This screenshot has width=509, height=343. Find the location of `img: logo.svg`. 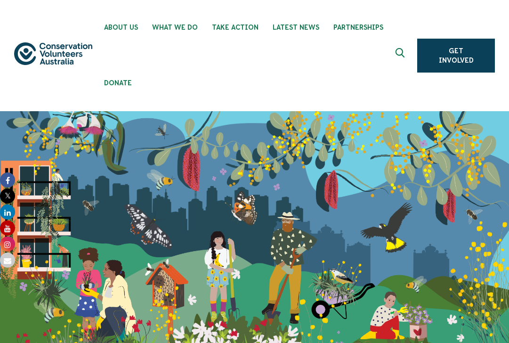

img: logo.svg is located at coordinates (53, 54).